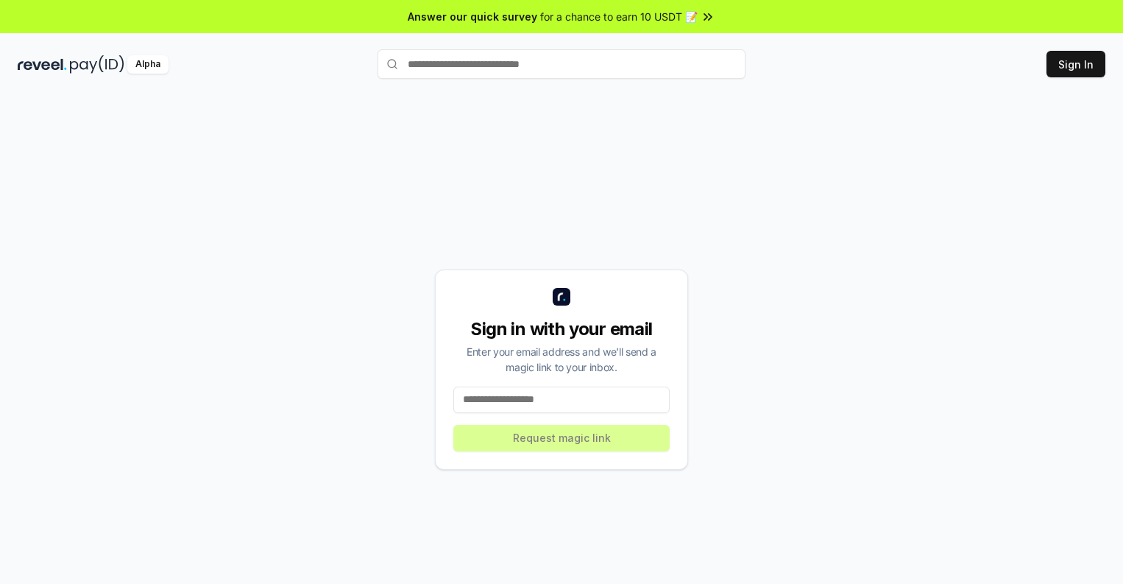  I want to click on img: reveel_dark, so click(42, 64).